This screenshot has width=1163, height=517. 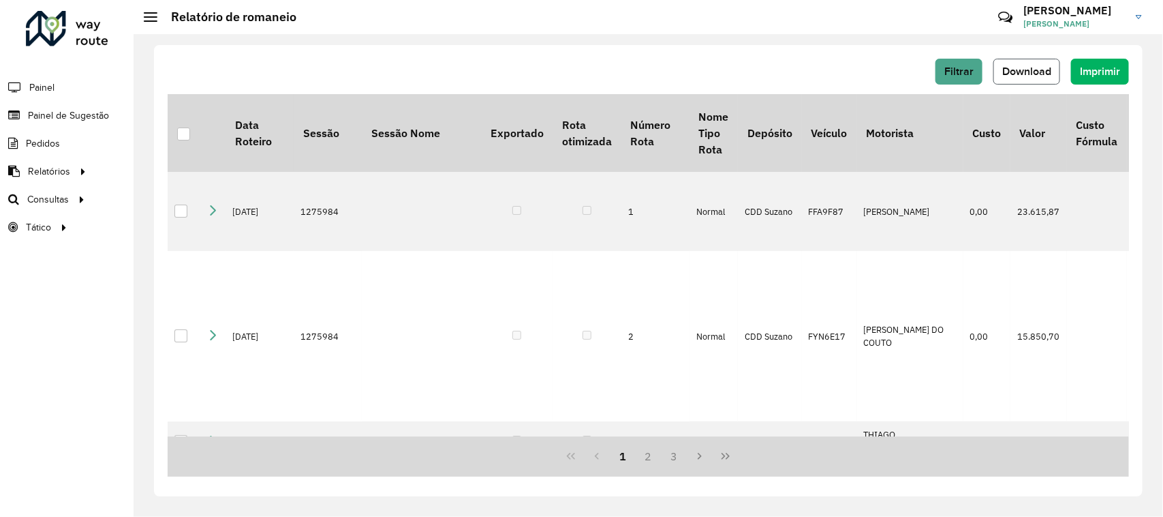 I want to click on button: Next Page, so click(x=700, y=456).